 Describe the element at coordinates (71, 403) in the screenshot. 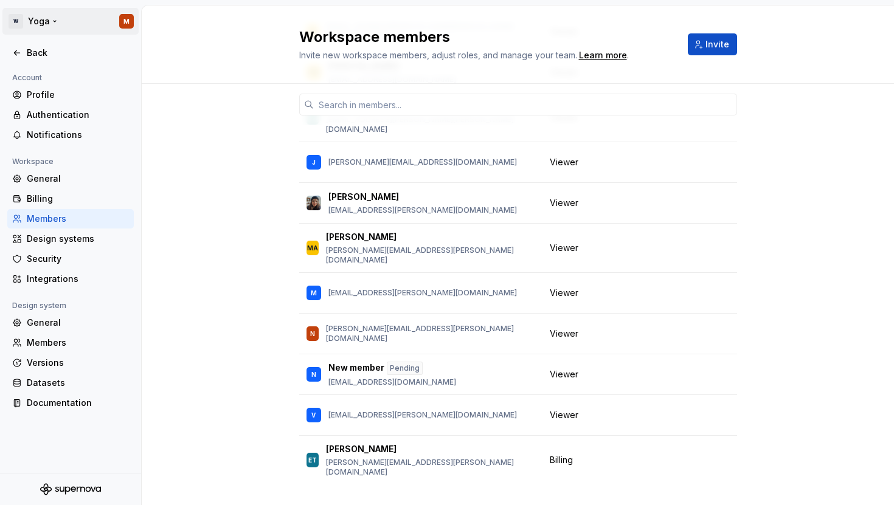

I see `a: Documentation` at that location.